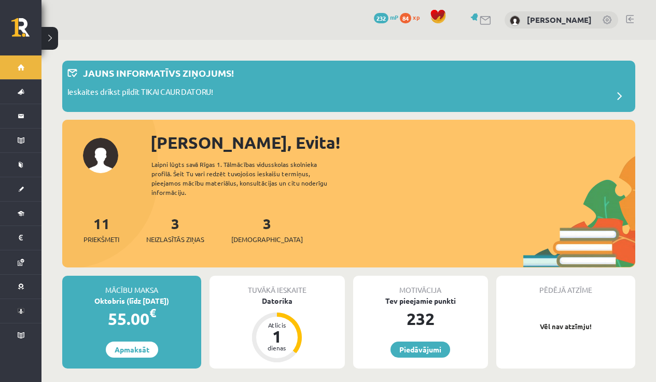  Describe the element at coordinates (101, 229) in the screenshot. I see `a: 11Priekšmeti` at that location.